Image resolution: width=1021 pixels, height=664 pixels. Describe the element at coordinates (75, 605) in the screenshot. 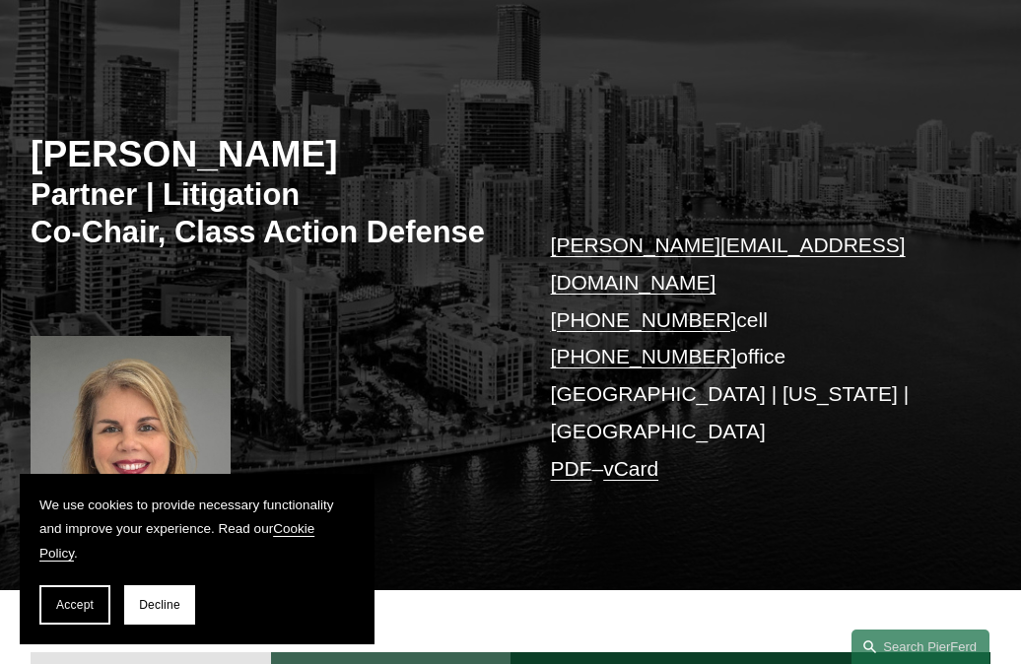

I see `button: Accept` at that location.